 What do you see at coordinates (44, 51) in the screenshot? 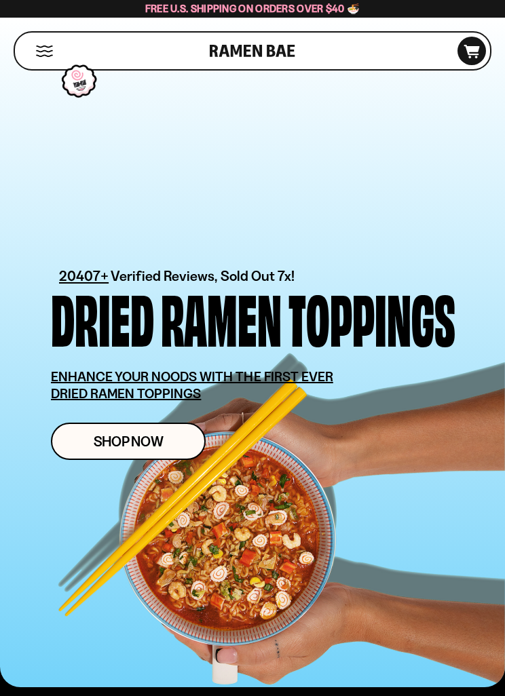
I see `button: Mobile Menu Trigger` at bounding box center [44, 51].